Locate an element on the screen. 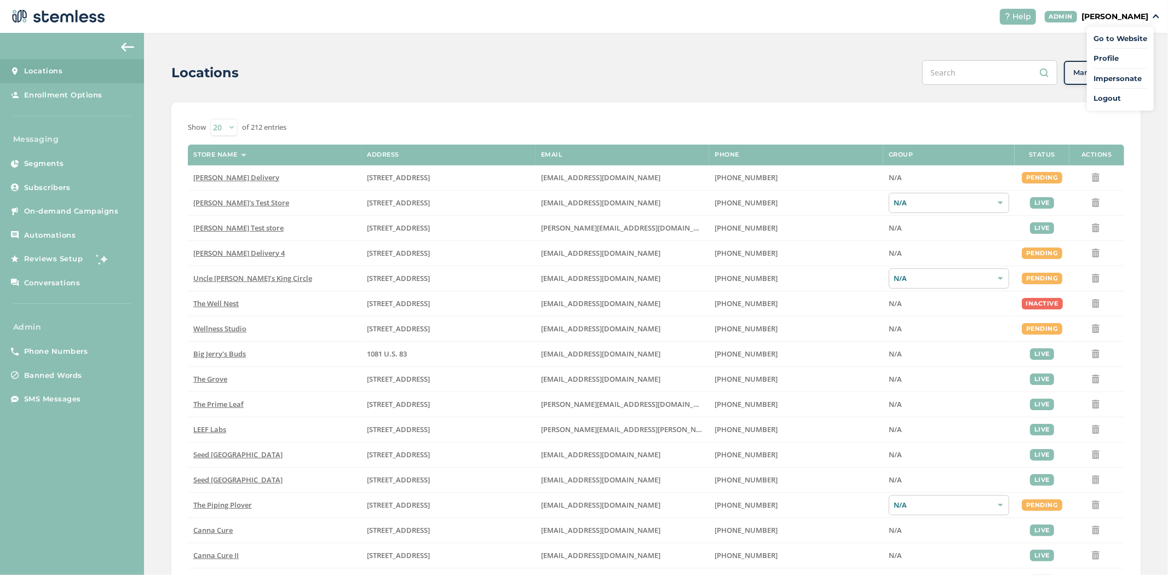 This screenshot has height=575, width=1168. label: Phone is located at coordinates (726, 154).